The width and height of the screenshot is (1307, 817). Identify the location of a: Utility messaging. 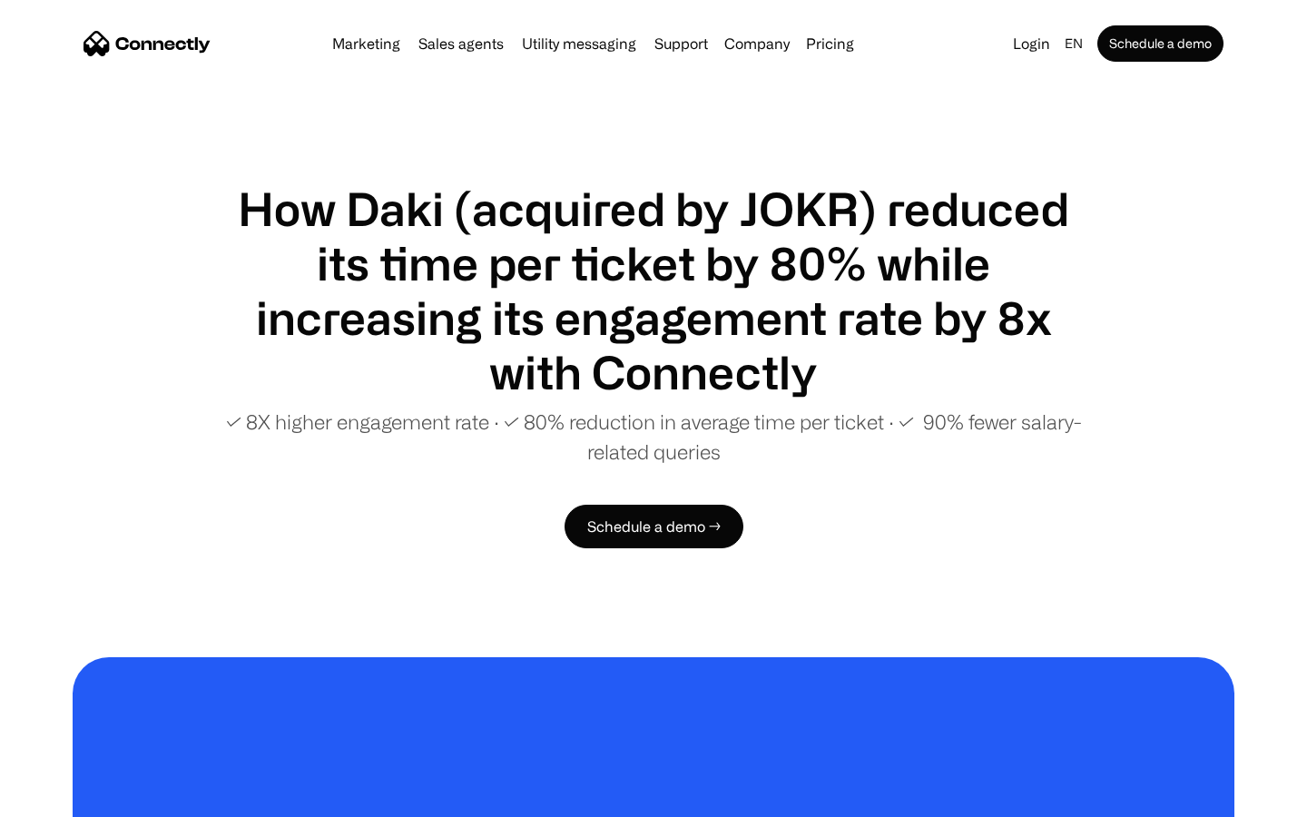
(579, 44).